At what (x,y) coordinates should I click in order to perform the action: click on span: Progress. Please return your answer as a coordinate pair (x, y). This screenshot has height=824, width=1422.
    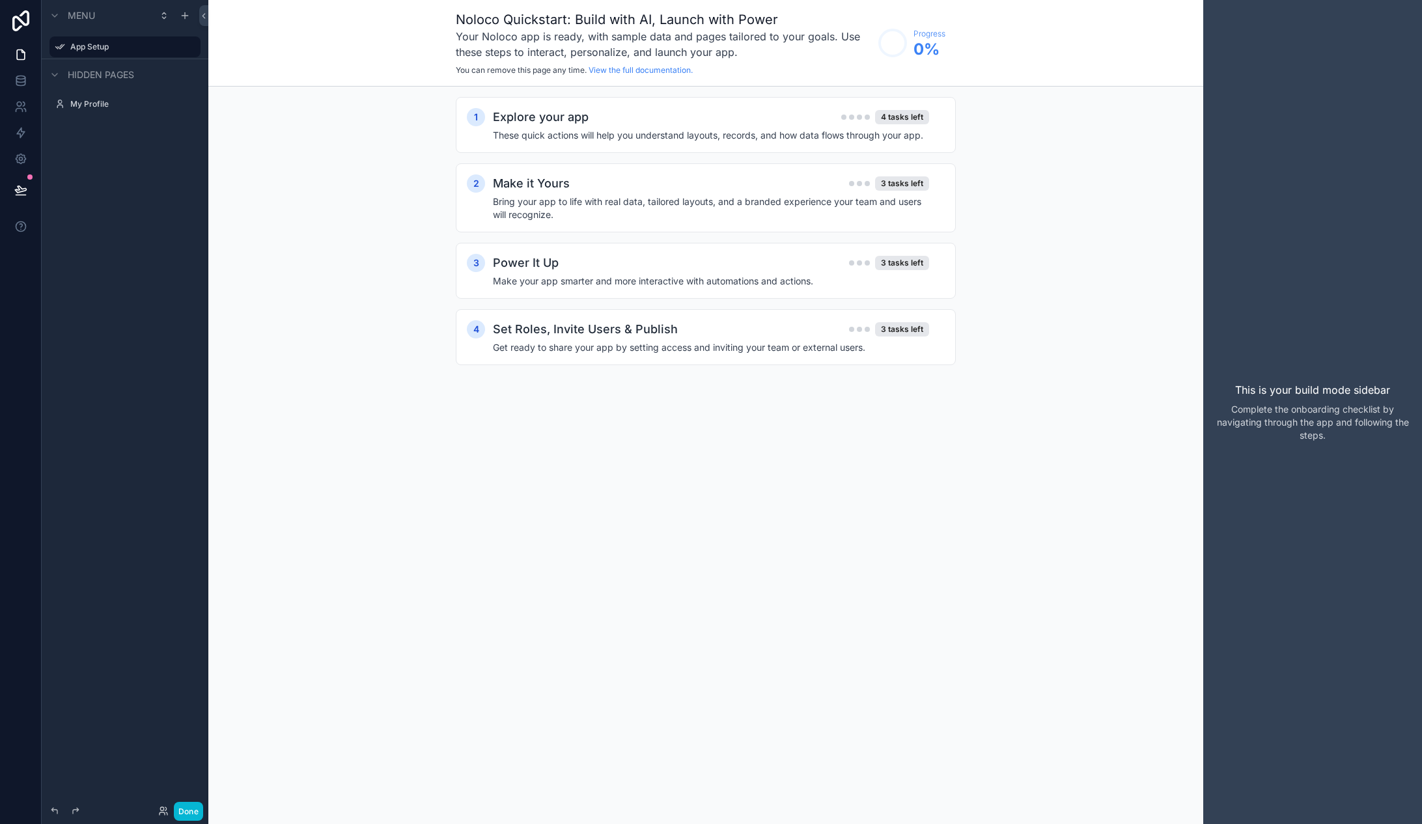
    Looking at the image, I should click on (929, 34).